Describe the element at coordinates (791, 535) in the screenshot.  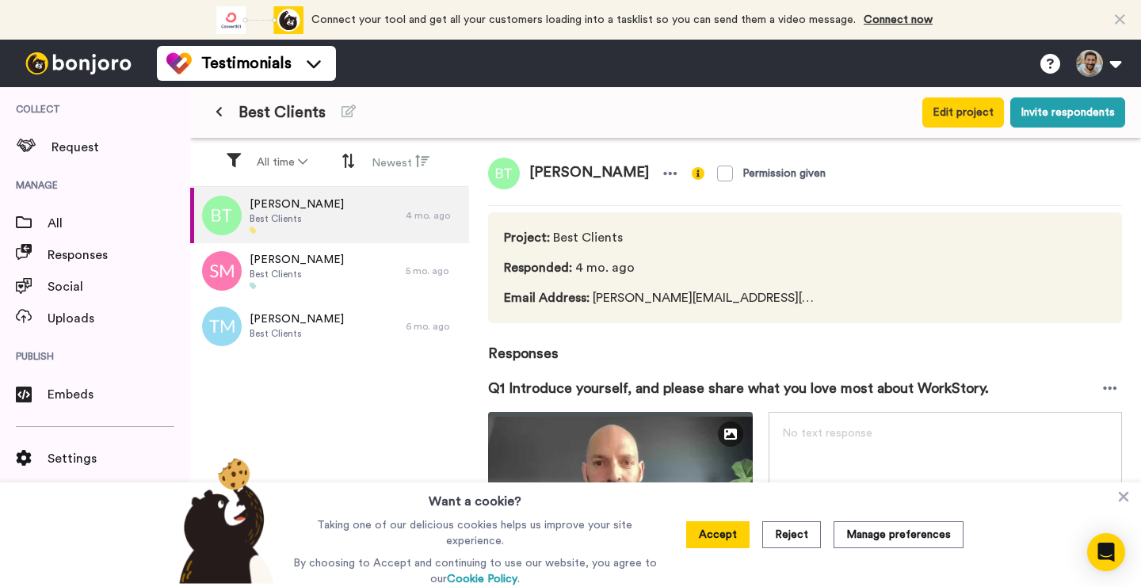
I see `button: Reject` at that location.